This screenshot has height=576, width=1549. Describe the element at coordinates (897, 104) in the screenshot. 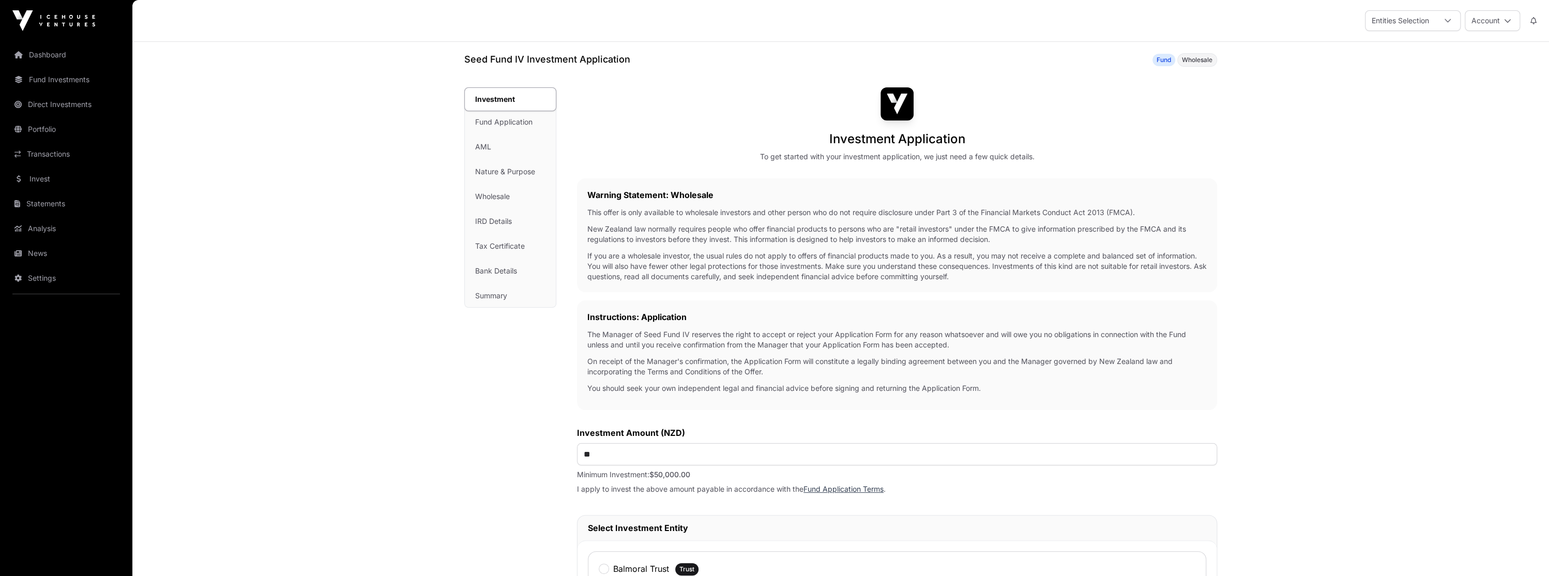

I see `img: Seed Fund IV` at that location.